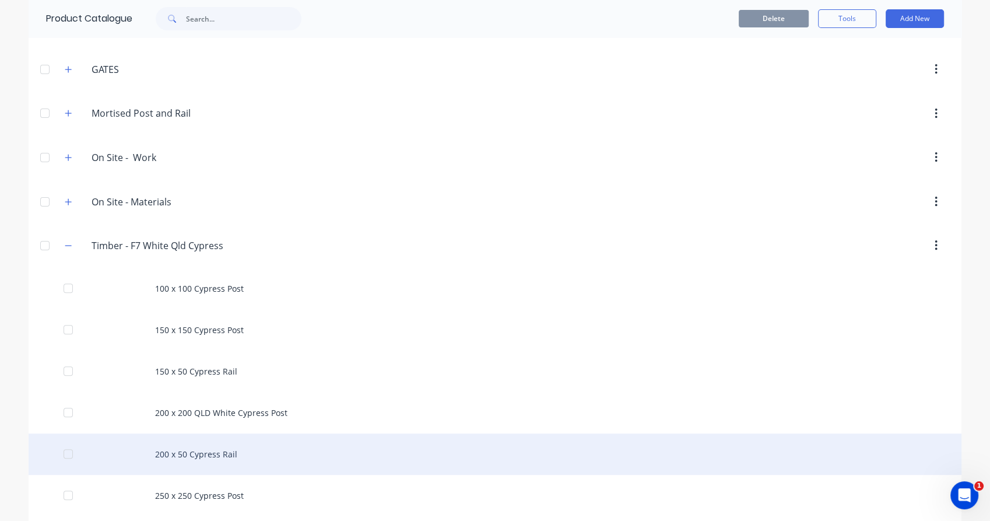 This screenshot has height=521, width=990. Describe the element at coordinates (495, 371) in the screenshot. I see `div: 150 x 50 Cypress Rail` at that location.